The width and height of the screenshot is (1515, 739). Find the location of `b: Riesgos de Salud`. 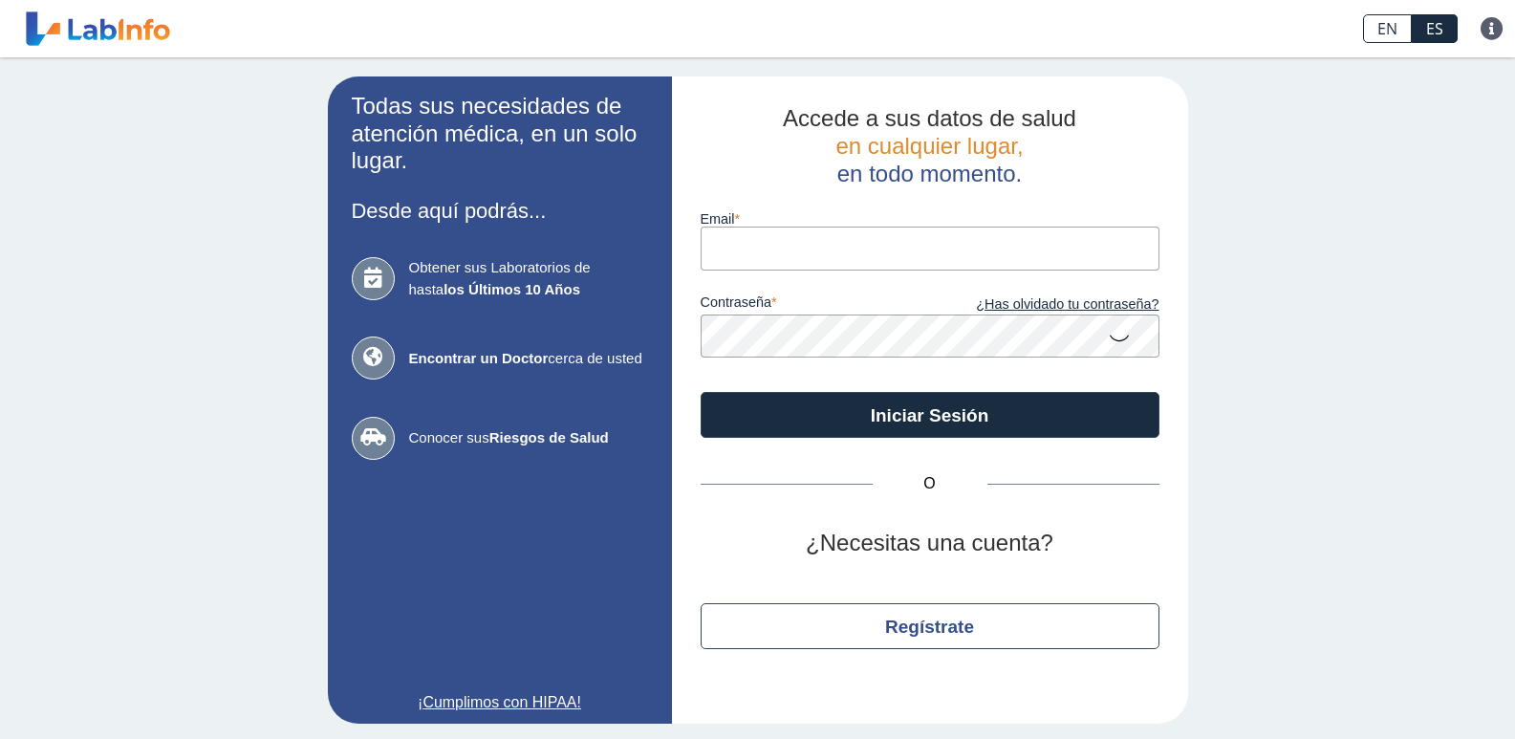

b: Riesgos de Salud is located at coordinates (549, 437).